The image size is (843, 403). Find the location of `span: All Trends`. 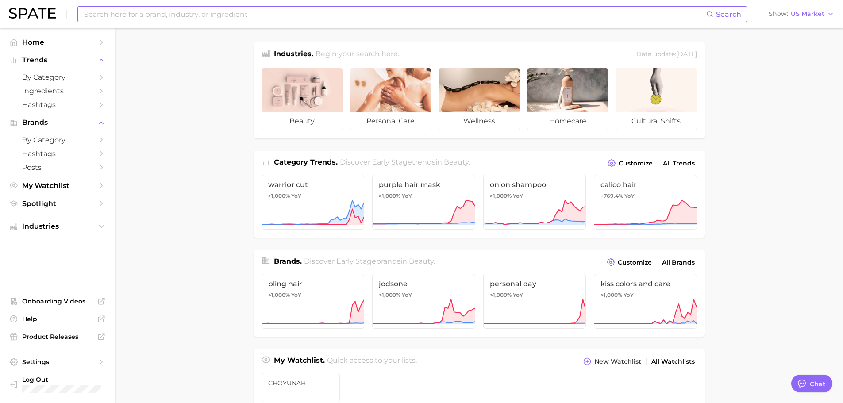

span: All Trends is located at coordinates (679, 163).